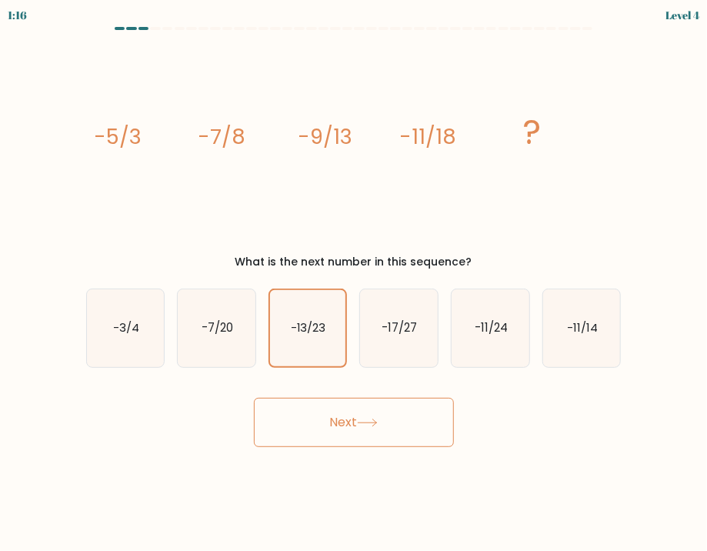 The height and width of the screenshot is (551, 707). What do you see at coordinates (583, 327) in the screenshot?
I see `text: -11/14` at bounding box center [583, 327].